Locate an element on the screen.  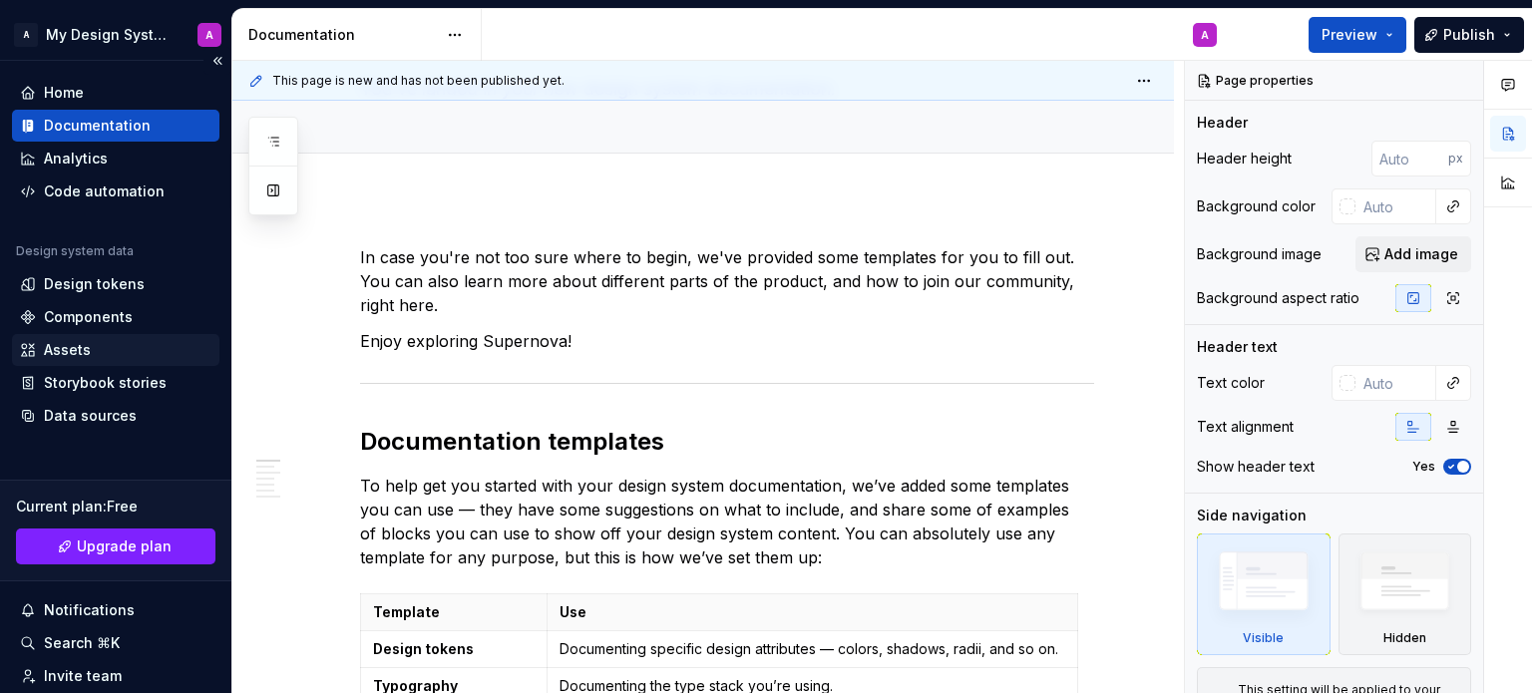
div: Storybook stories is located at coordinates (105, 383).